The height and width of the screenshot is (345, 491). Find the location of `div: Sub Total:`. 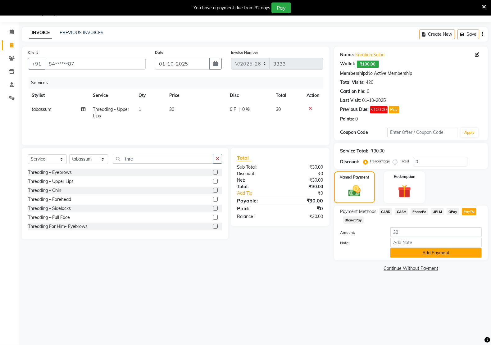

div: Sub Total: is located at coordinates (256, 167).